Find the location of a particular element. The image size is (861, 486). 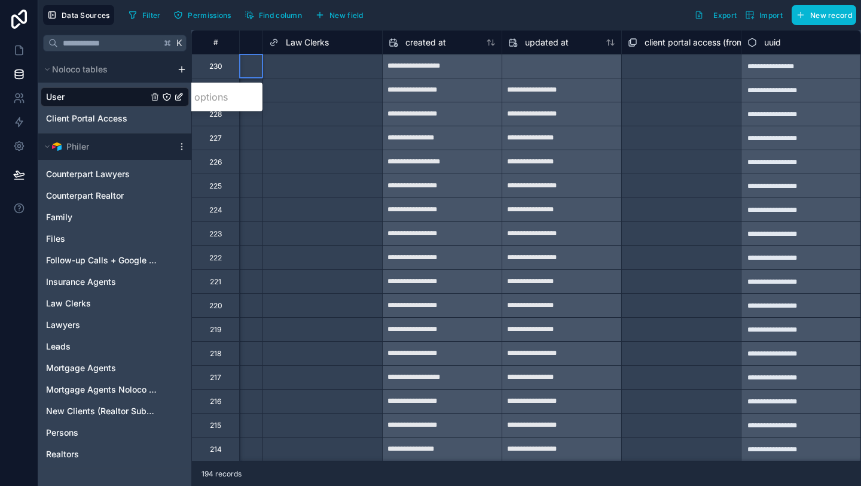

a: Family is located at coordinates (103, 217).